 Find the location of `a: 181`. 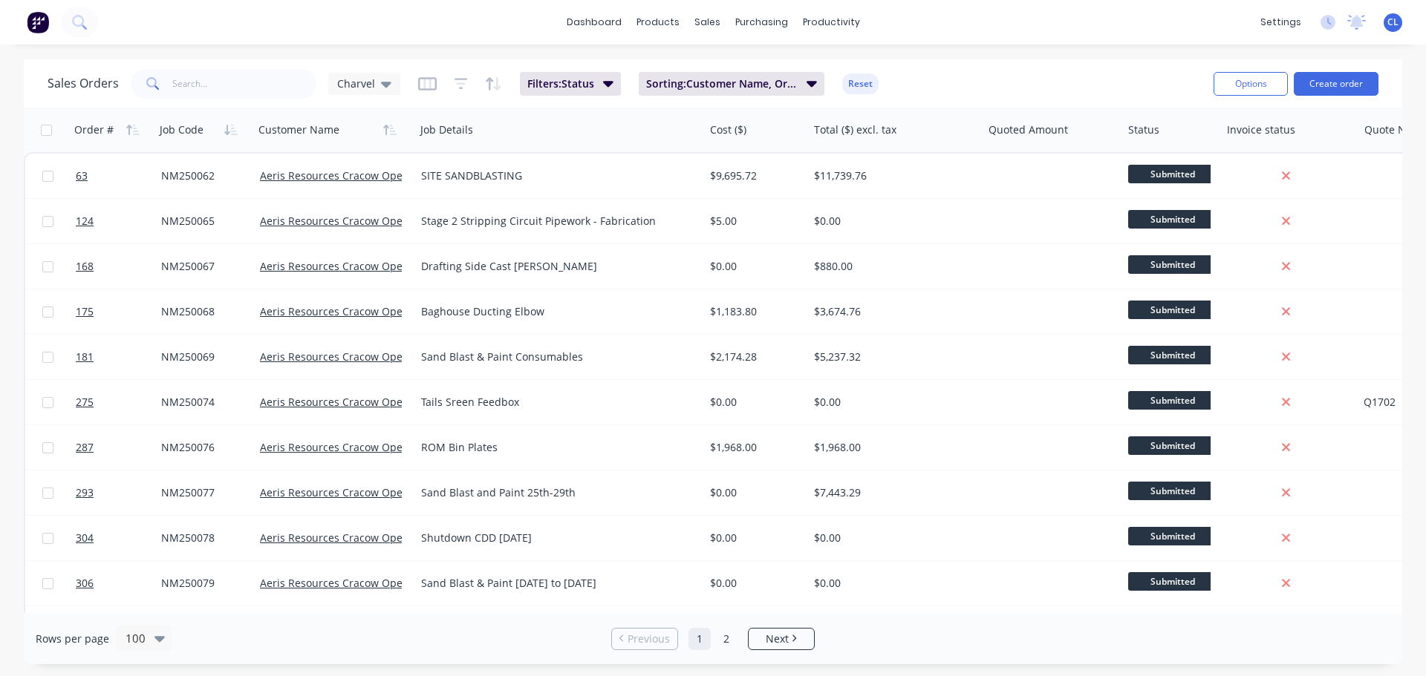

a: 181 is located at coordinates (118, 357).